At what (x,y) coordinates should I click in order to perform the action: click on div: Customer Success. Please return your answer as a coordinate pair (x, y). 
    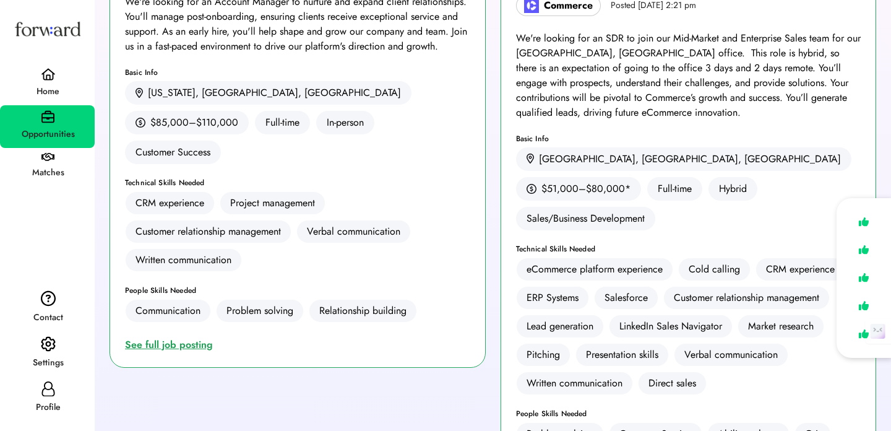
    Looking at the image, I should click on (173, 152).